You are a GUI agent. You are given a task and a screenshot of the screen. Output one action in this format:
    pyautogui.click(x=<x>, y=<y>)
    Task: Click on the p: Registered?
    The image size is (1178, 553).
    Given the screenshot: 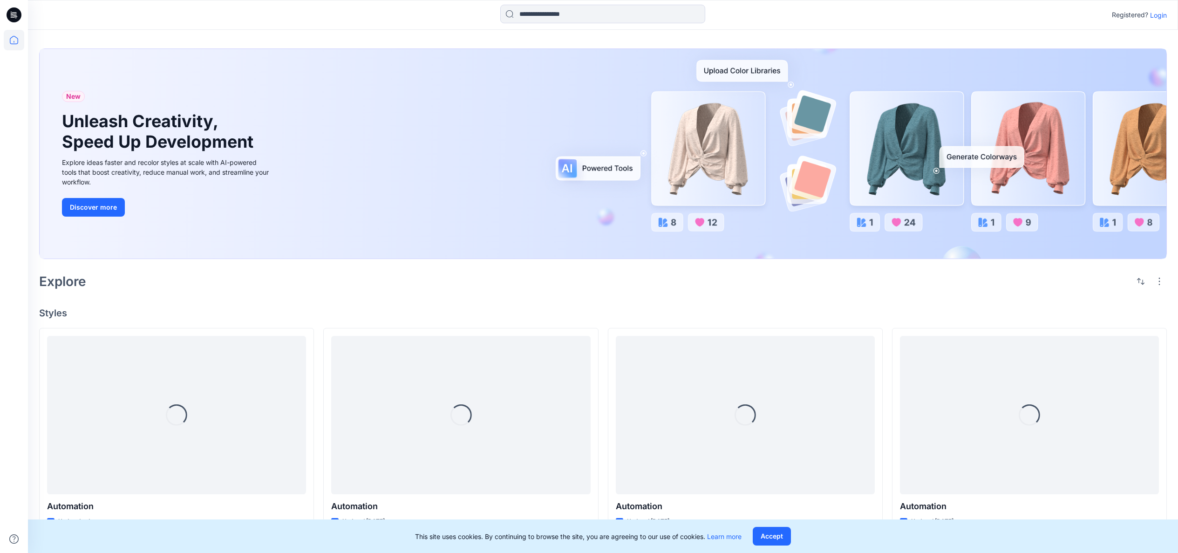 What is the action you would take?
    pyautogui.click(x=1131, y=15)
    